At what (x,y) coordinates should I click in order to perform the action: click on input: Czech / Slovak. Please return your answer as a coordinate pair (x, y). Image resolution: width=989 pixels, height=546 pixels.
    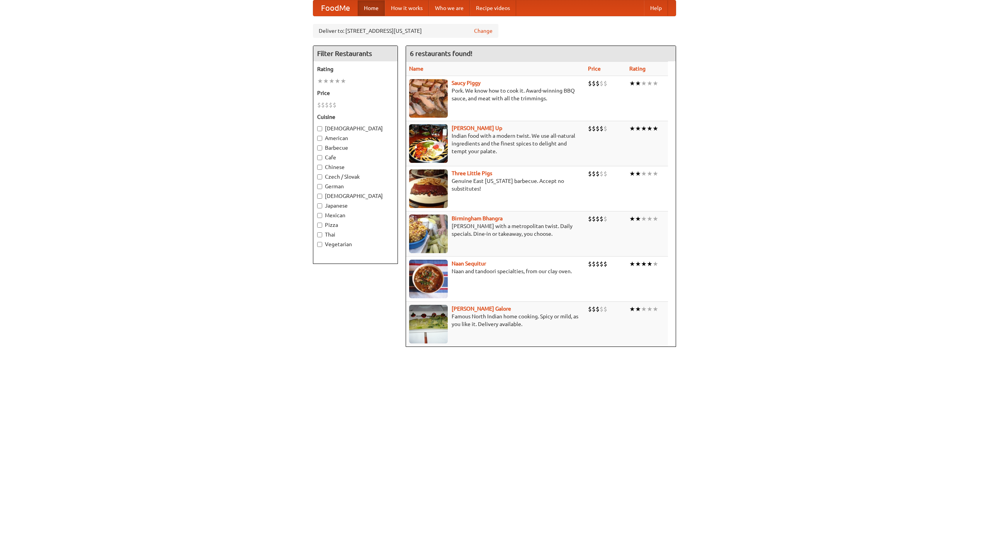
    Looking at the image, I should click on (319, 177).